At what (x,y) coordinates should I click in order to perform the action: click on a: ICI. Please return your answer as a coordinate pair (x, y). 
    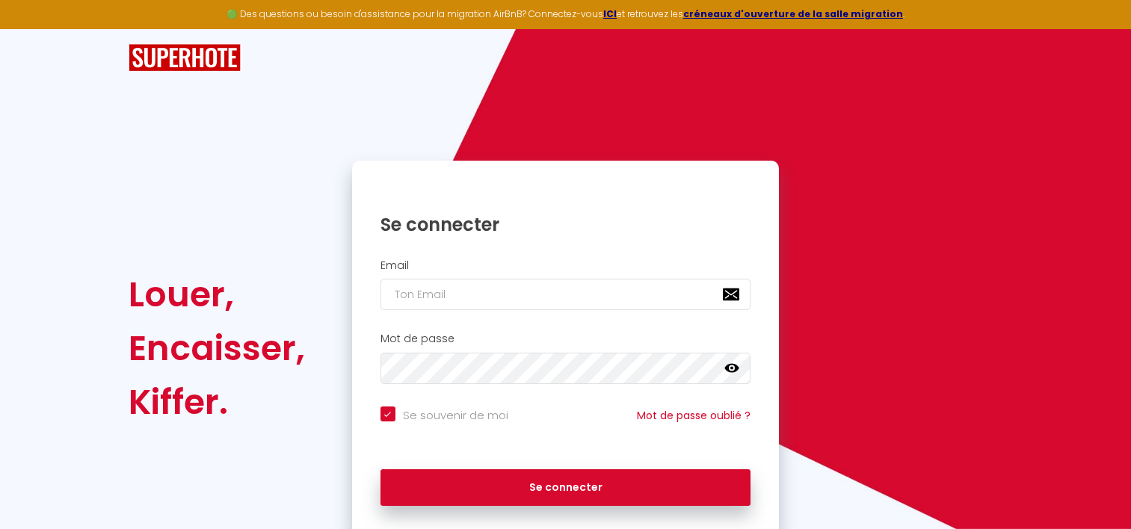
    Looking at the image, I should click on (610, 13).